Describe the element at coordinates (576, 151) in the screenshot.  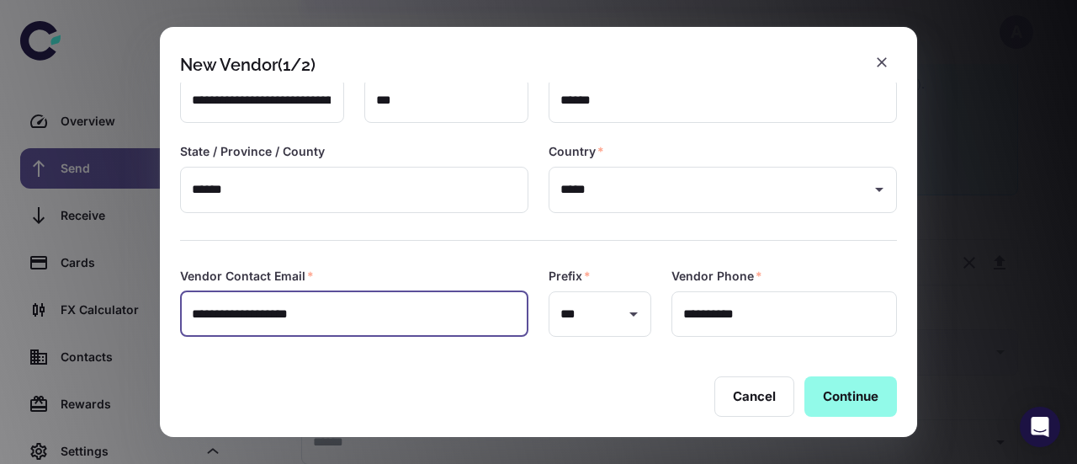
I see `label: Country` at that location.